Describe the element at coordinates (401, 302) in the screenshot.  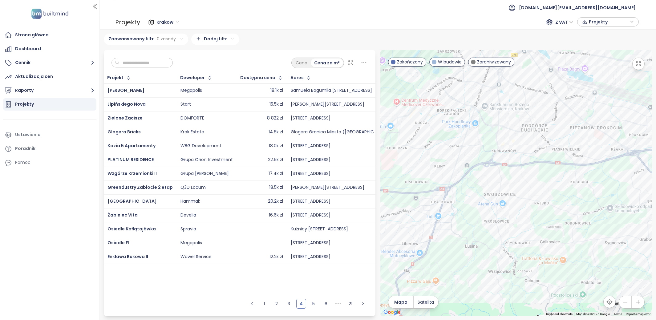
I see `button: Mapa` at that location.